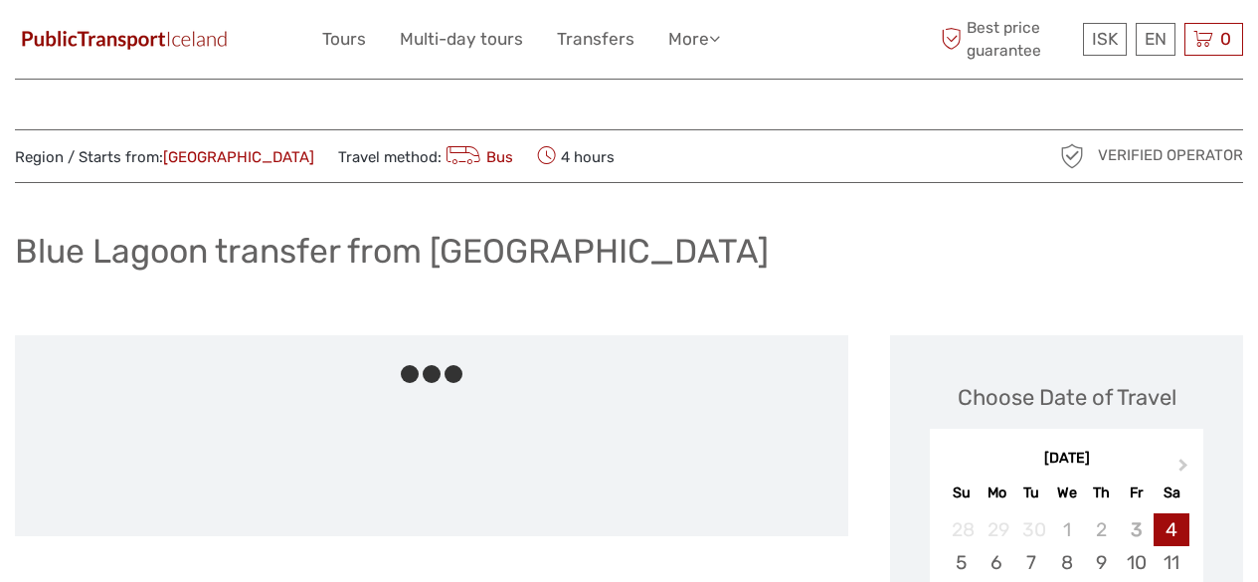 The width and height of the screenshot is (1258, 582). What do you see at coordinates (596, 39) in the screenshot?
I see `a: Transfers` at bounding box center [596, 39].